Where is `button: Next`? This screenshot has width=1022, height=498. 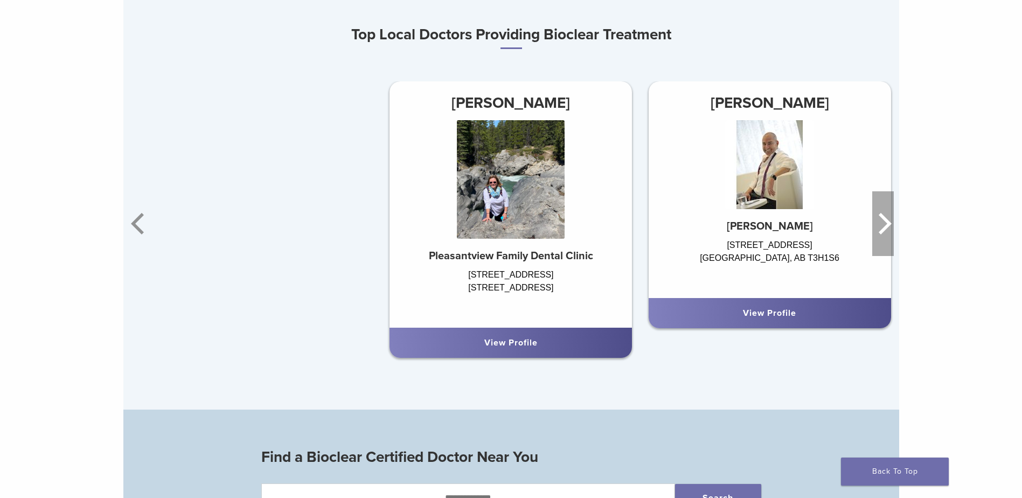
button: Next is located at coordinates (883, 224).